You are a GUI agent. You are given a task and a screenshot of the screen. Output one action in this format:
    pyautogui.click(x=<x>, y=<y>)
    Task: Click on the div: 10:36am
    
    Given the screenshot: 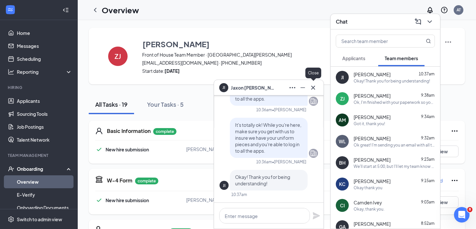 What is the action you would take?
    pyautogui.click(x=264, y=162)
    